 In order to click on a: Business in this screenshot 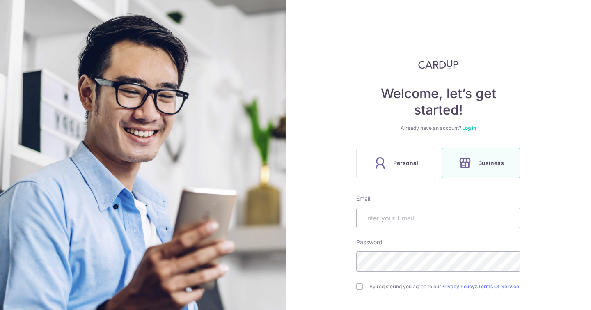, I will do `click(481, 163)`.